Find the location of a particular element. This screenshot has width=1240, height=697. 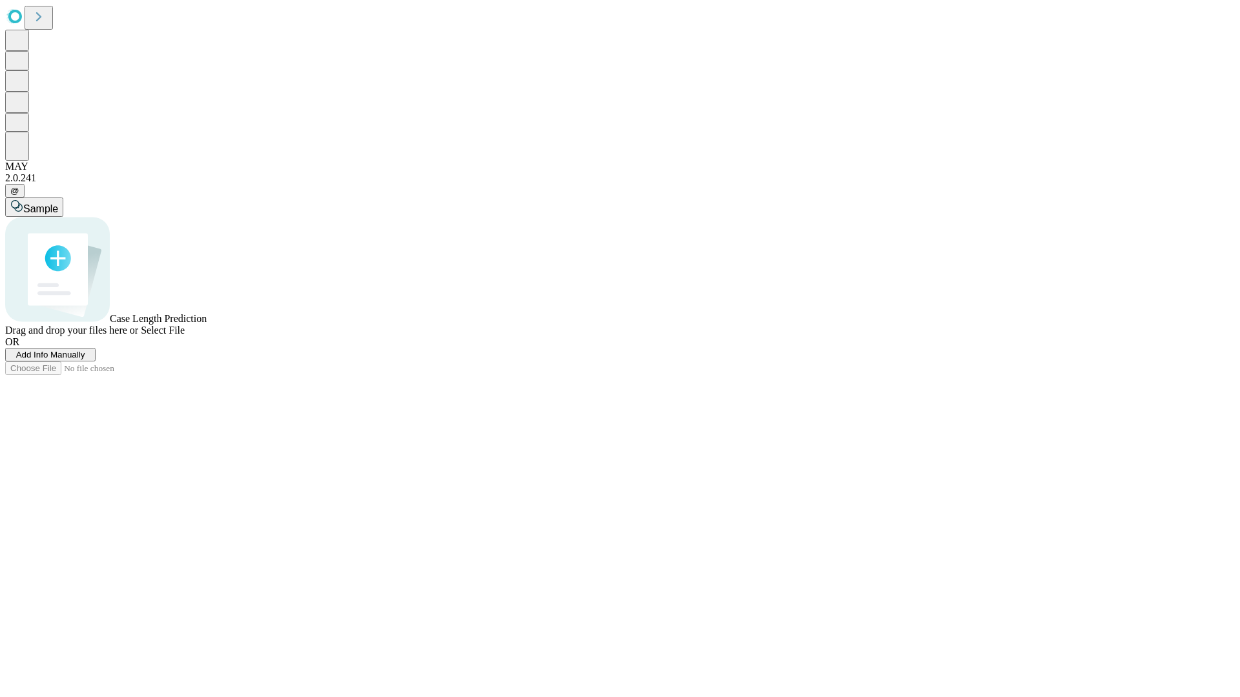

div: MAY is located at coordinates (620, 167).